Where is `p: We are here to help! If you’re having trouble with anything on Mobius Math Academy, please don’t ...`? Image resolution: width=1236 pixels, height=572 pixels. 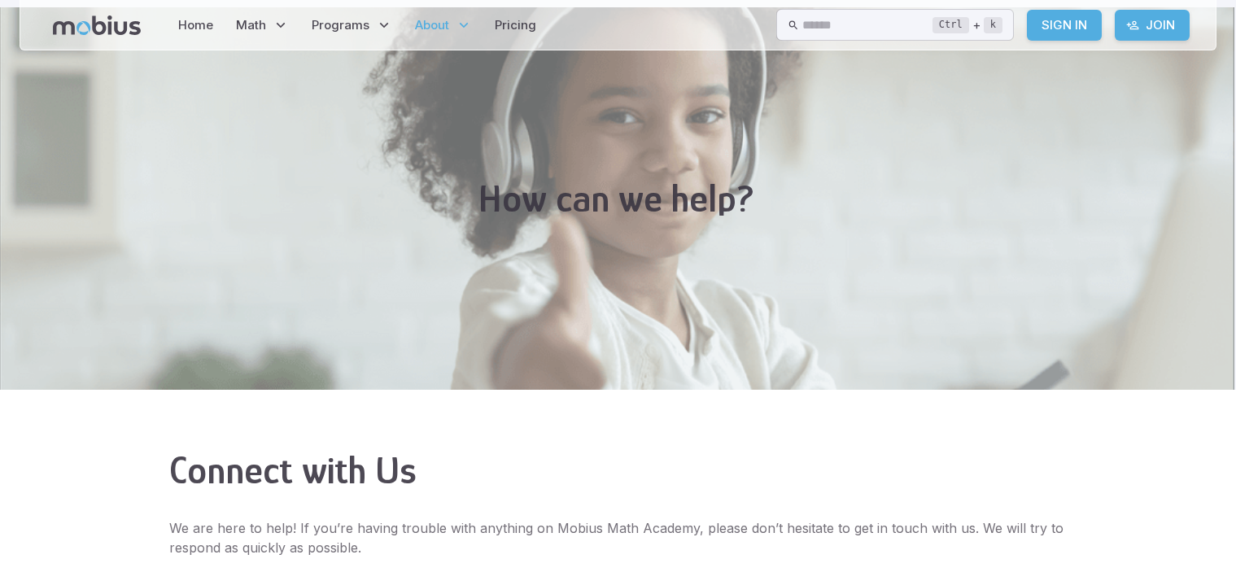 p: We are here to help! If you’re having trouble with anything on Mobius Math Academy, please don’t ... is located at coordinates (619, 538).